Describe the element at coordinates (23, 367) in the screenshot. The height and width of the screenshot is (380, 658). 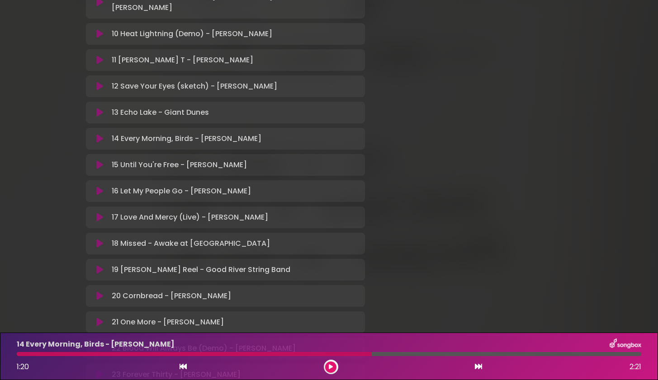
I see `span: 1:20` at that location.